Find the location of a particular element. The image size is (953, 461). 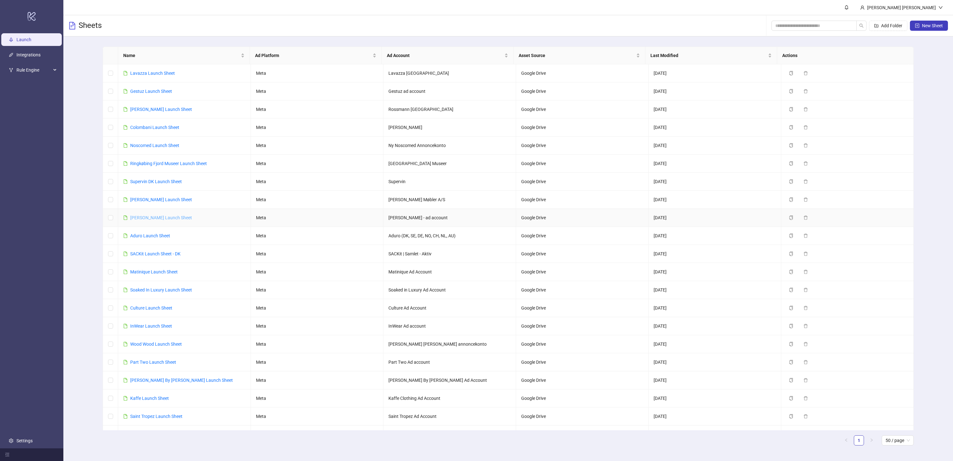

a: 1 is located at coordinates (859, 441).